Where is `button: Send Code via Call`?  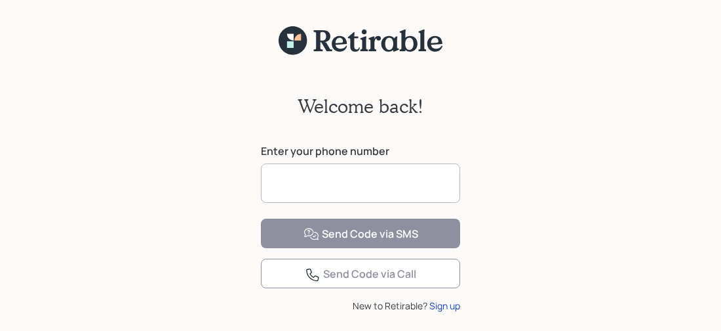 button: Send Code via Call is located at coordinates (361, 273).